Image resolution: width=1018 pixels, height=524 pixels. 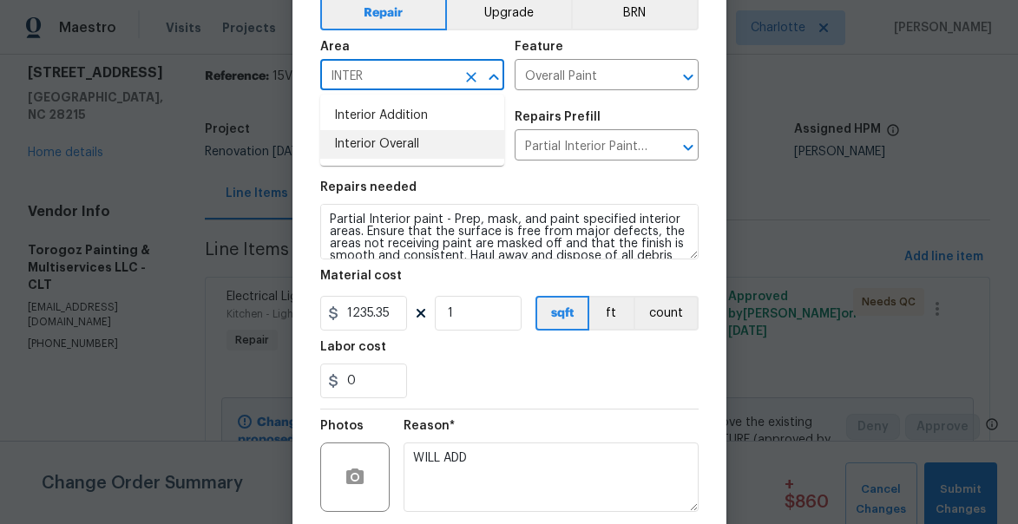 I want to click on h5: Labor cost, so click(x=353, y=347).